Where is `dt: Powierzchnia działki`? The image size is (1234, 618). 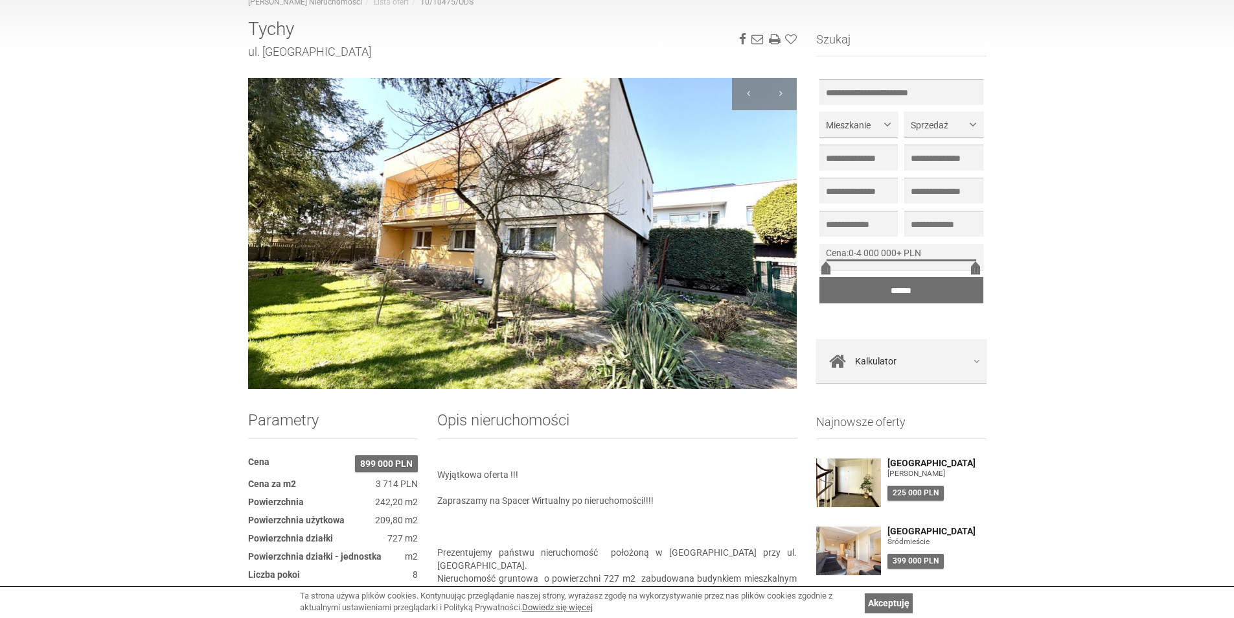
dt: Powierzchnia działki is located at coordinates (290, 538).